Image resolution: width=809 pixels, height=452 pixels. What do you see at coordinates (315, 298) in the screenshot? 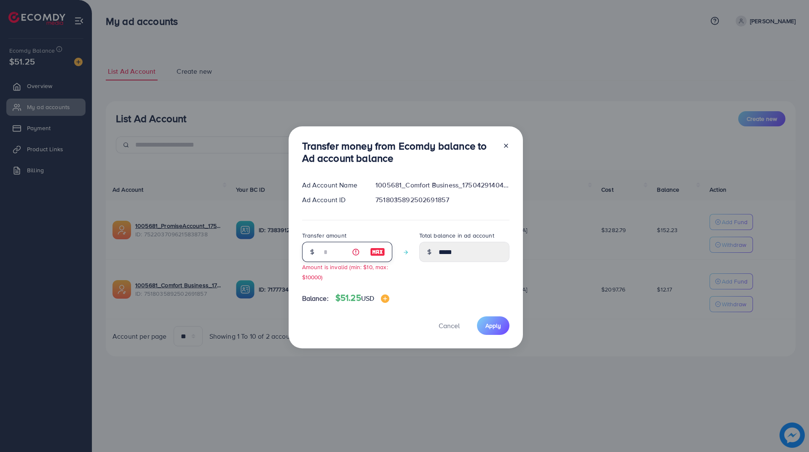
I see `span: Balance:` at bounding box center [315, 298].